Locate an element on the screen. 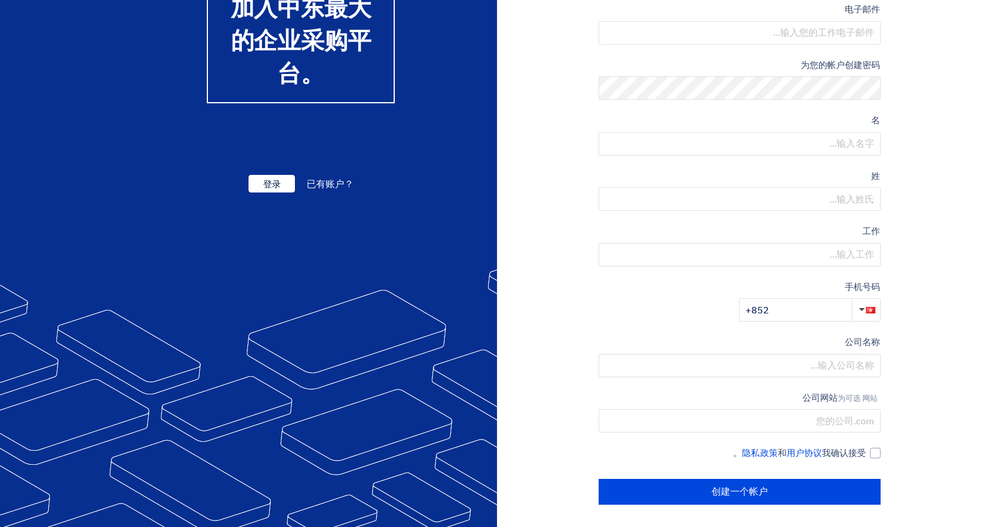 The image size is (994, 527). font: 公司网站 is located at coordinates (820, 398).